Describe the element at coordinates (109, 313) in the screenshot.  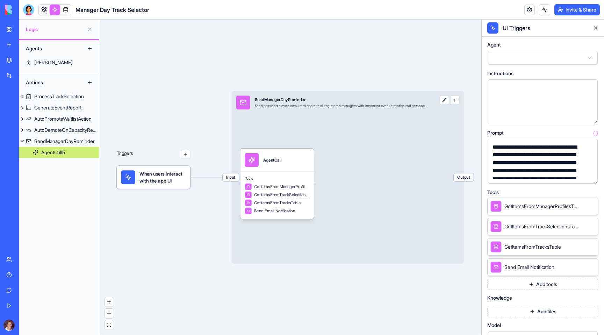
I see `button: zoom out` at that location.